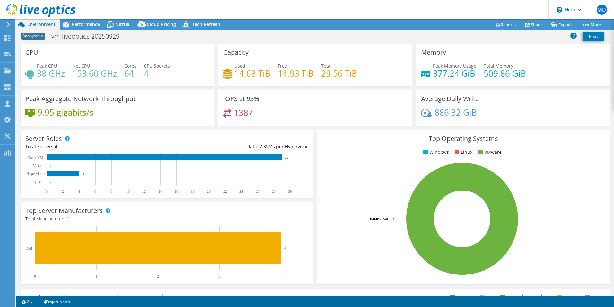  What do you see at coordinates (236, 52) in the screenshot?
I see `h3: Capacity` at bounding box center [236, 52].